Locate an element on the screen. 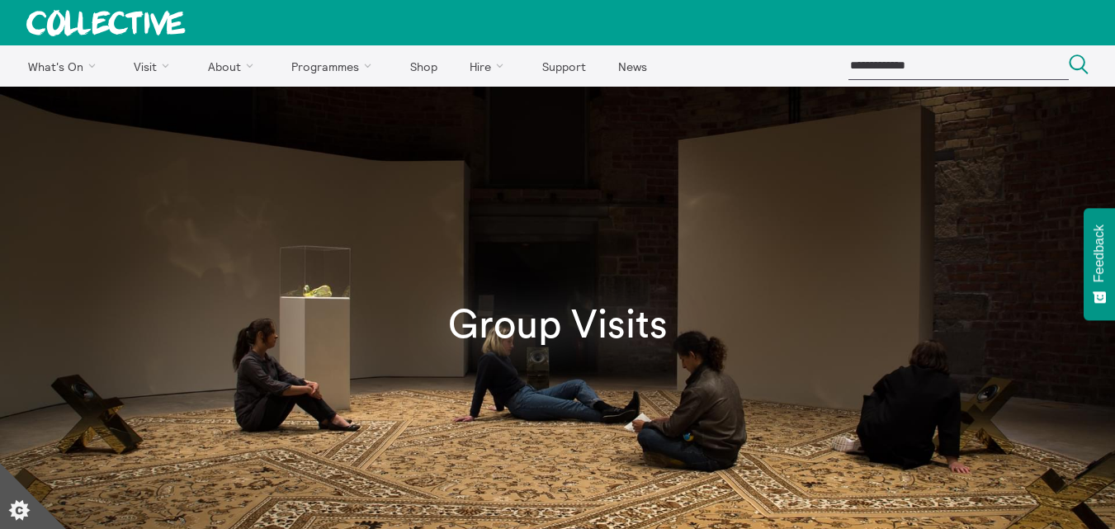 Image resolution: width=1115 pixels, height=529 pixels. a: Visit is located at coordinates (155, 66).